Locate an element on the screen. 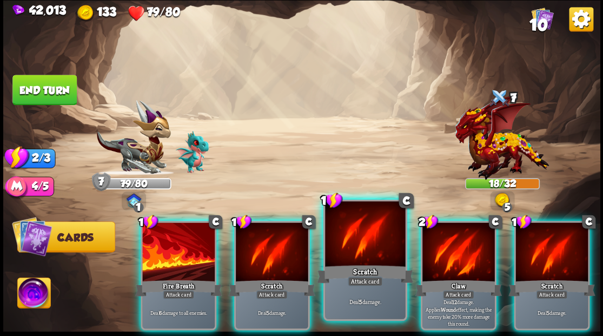 This screenshot has width=603, height=336. div: Armor is located at coordinates (101, 181).